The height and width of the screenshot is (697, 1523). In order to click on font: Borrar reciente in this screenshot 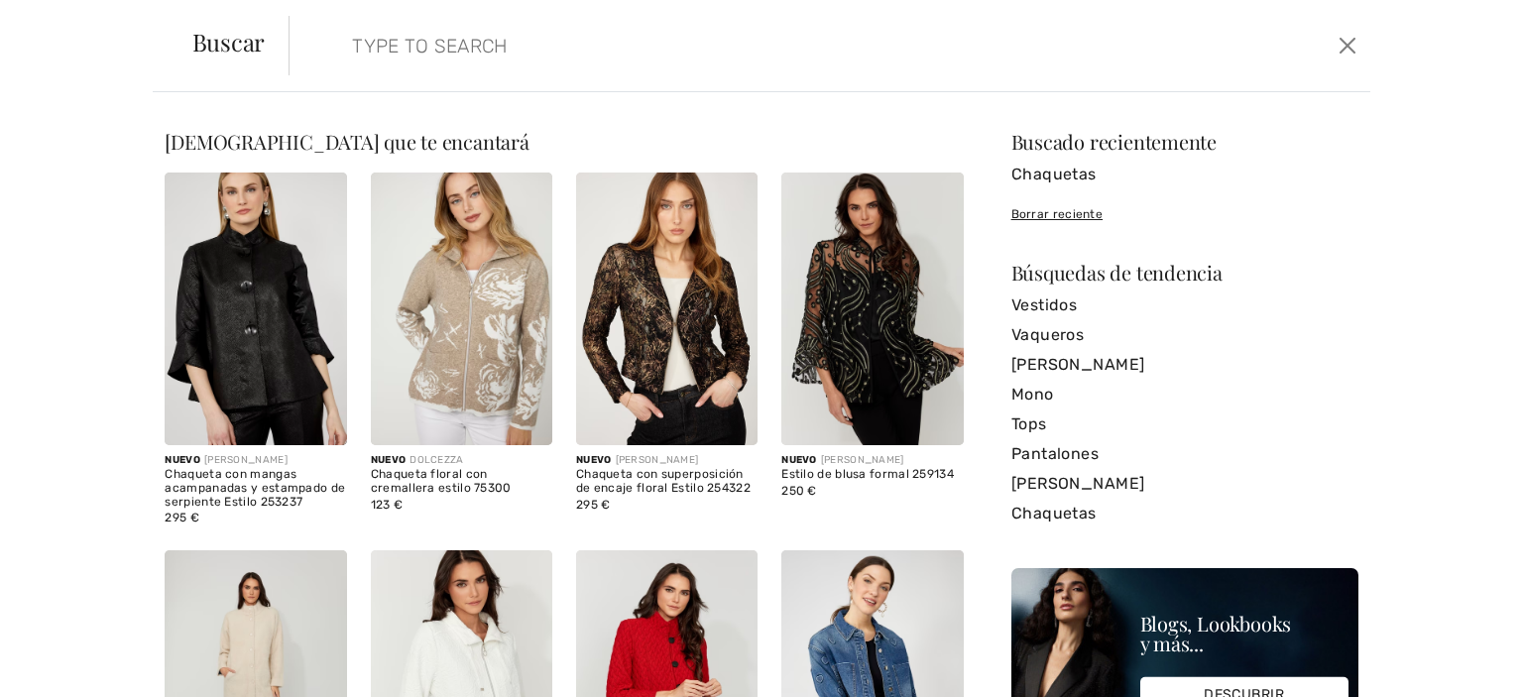, I will do `click(1057, 214)`.